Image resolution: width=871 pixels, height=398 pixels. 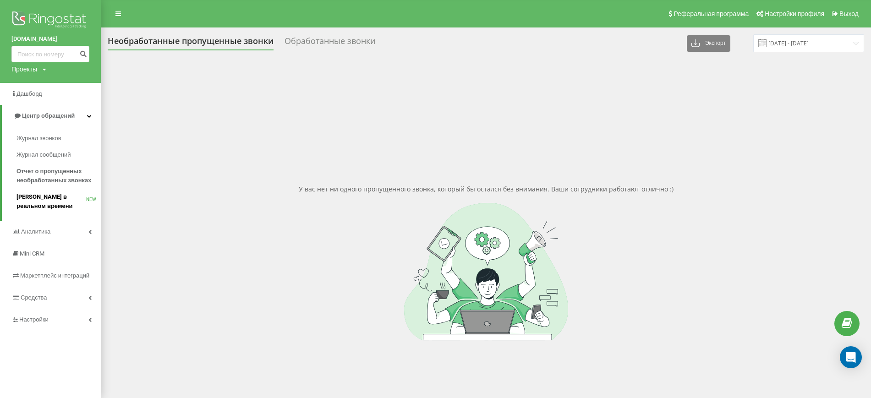 What do you see at coordinates (32, 253) in the screenshot?
I see `span: Mini CRM` at bounding box center [32, 253].